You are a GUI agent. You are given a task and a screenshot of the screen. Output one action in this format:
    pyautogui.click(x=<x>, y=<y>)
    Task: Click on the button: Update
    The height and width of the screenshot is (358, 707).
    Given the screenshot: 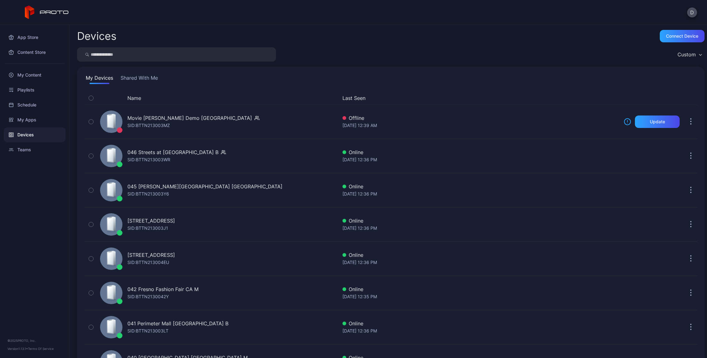 What is the action you would take?
    pyautogui.click(x=658, y=122)
    